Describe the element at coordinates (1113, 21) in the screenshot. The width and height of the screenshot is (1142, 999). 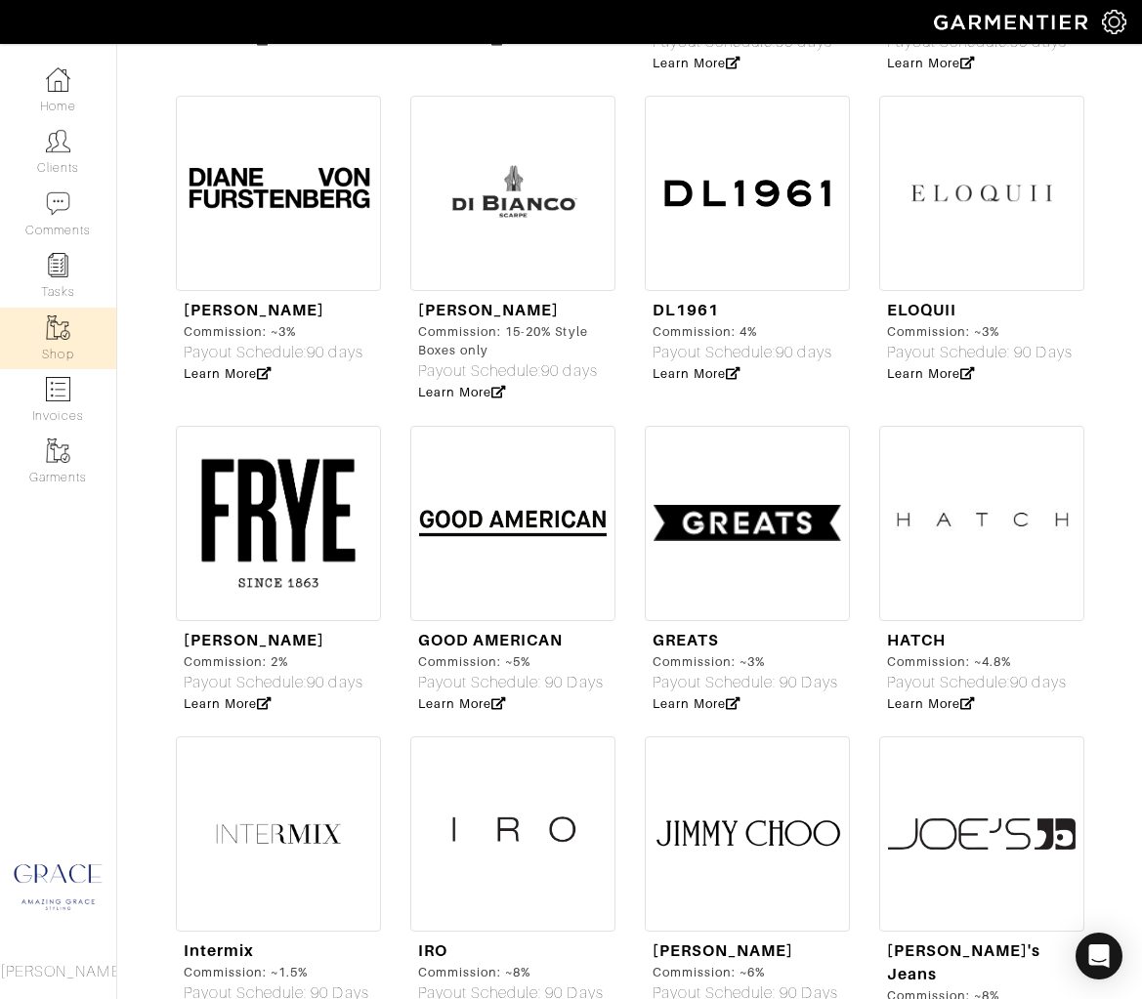
I see `img: gear-icon-white-bd11855cb880d31180b6d7d6211b90ccbf57a29d726f0c71d8c61bd08dd39cc2.png` at that location.